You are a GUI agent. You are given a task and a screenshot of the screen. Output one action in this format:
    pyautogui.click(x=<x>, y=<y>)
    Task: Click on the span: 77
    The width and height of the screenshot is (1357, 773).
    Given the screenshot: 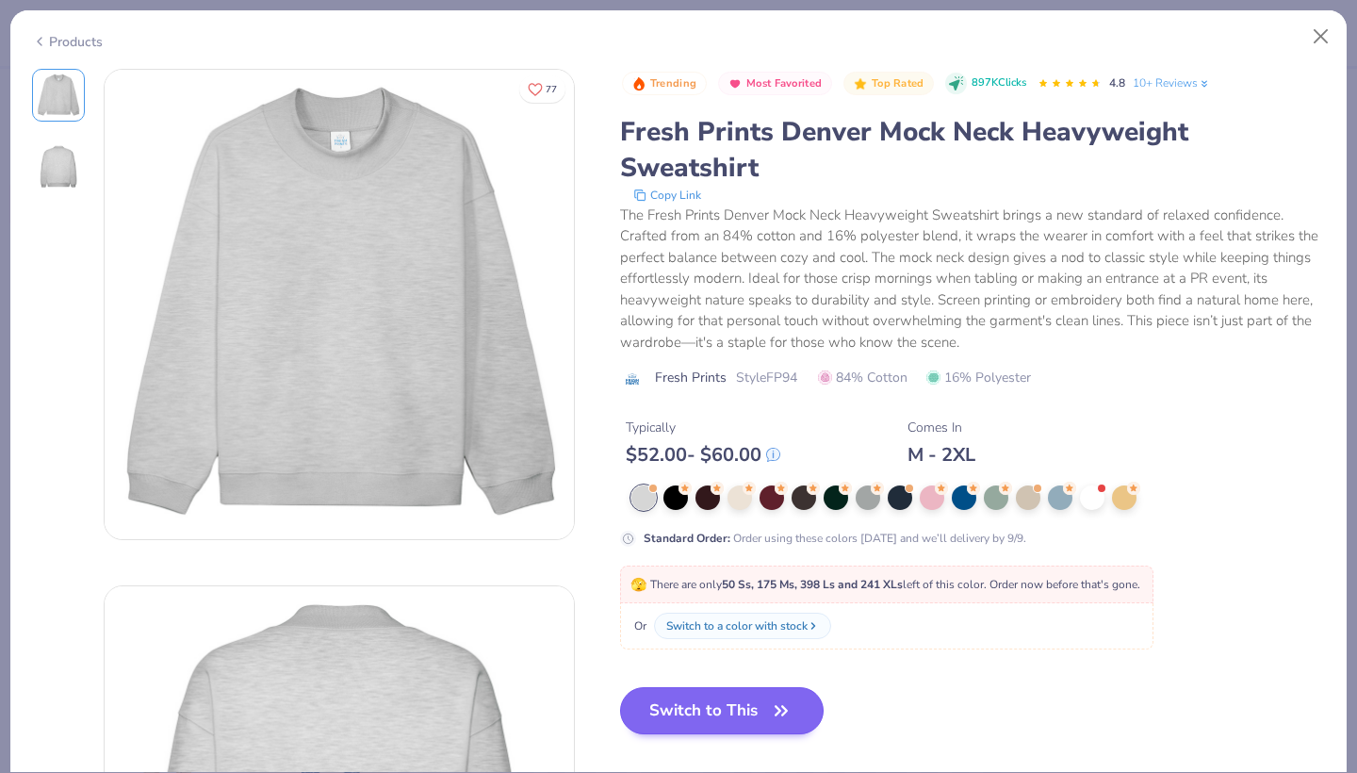 What is the action you would take?
    pyautogui.click(x=551, y=90)
    